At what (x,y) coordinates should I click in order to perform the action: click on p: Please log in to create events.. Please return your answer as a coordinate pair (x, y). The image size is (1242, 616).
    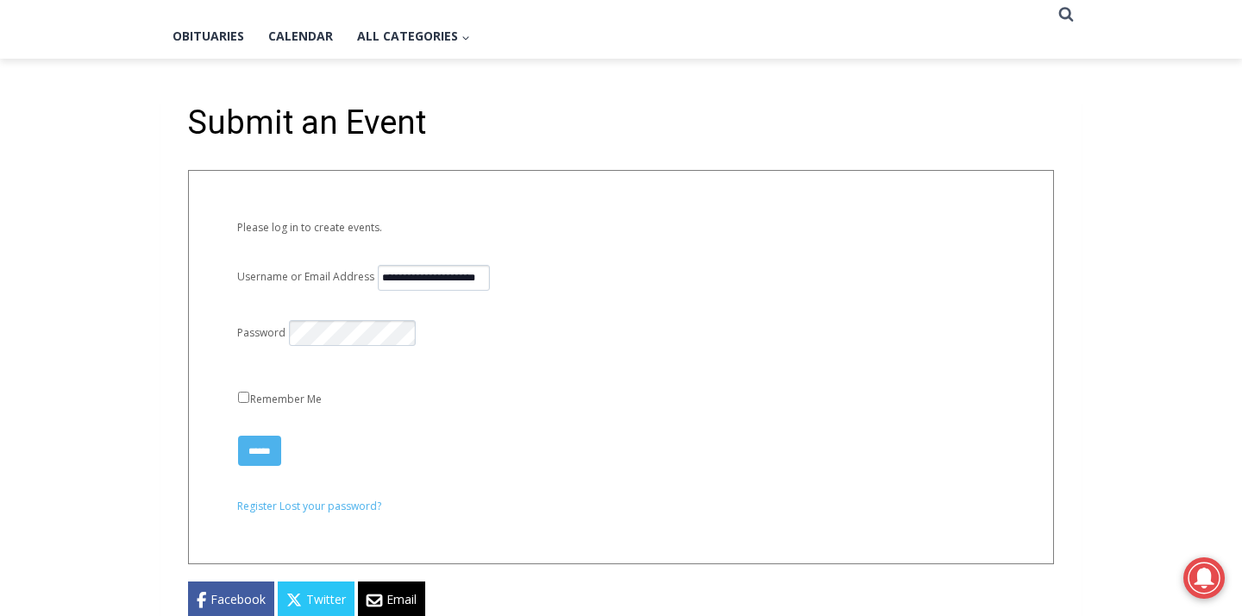
    Looking at the image, I should click on (621, 227).